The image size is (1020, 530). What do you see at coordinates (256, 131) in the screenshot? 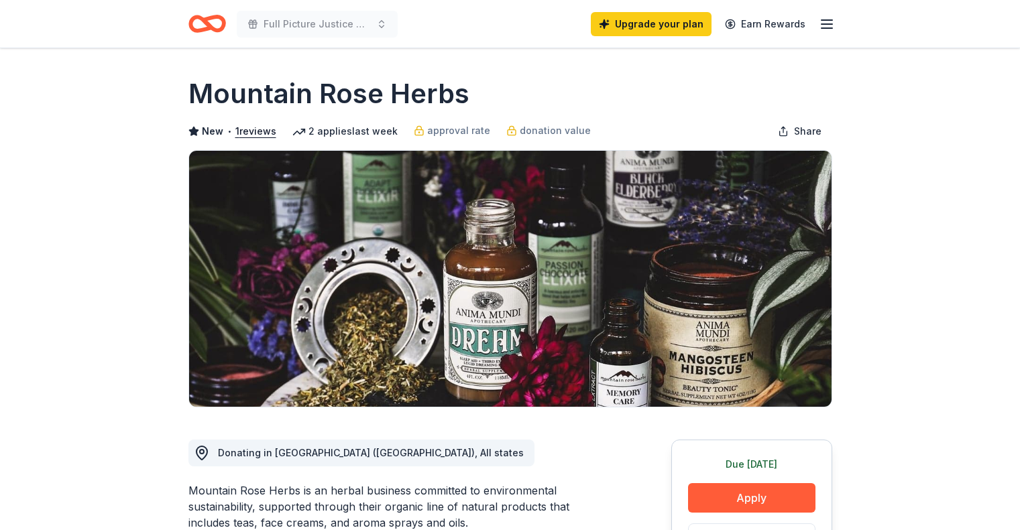
I see `button: 1reviews` at bounding box center [256, 131].